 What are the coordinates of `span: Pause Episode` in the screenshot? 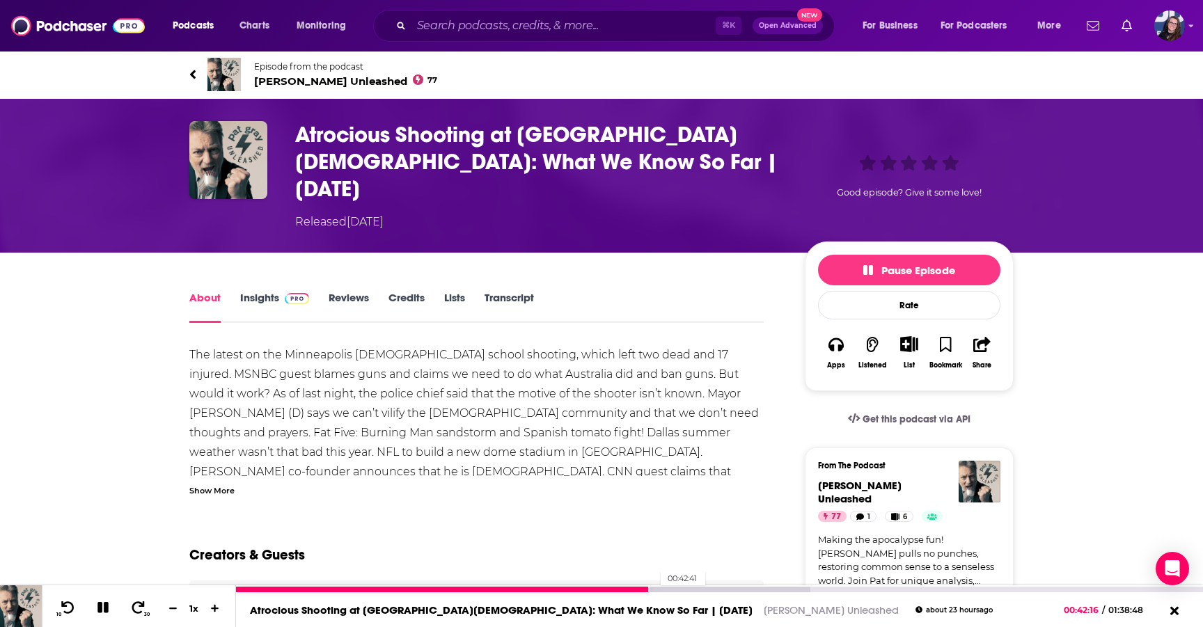 It's located at (909, 270).